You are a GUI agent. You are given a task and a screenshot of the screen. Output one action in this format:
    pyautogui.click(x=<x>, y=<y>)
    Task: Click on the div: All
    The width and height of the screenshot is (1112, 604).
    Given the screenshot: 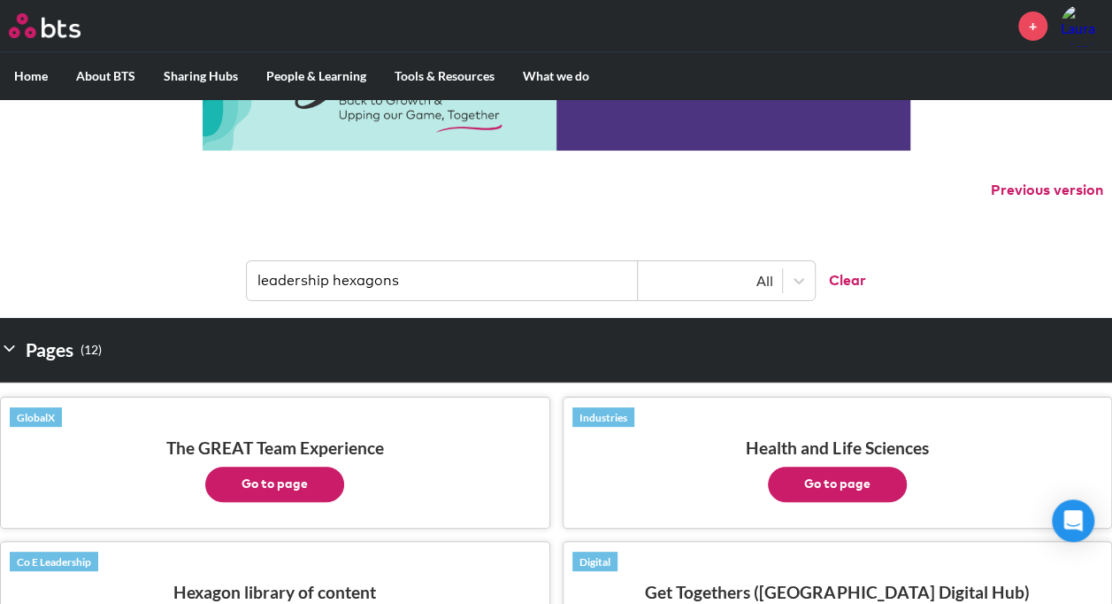 What is the action you would take?
    pyautogui.click(x=710, y=281)
    